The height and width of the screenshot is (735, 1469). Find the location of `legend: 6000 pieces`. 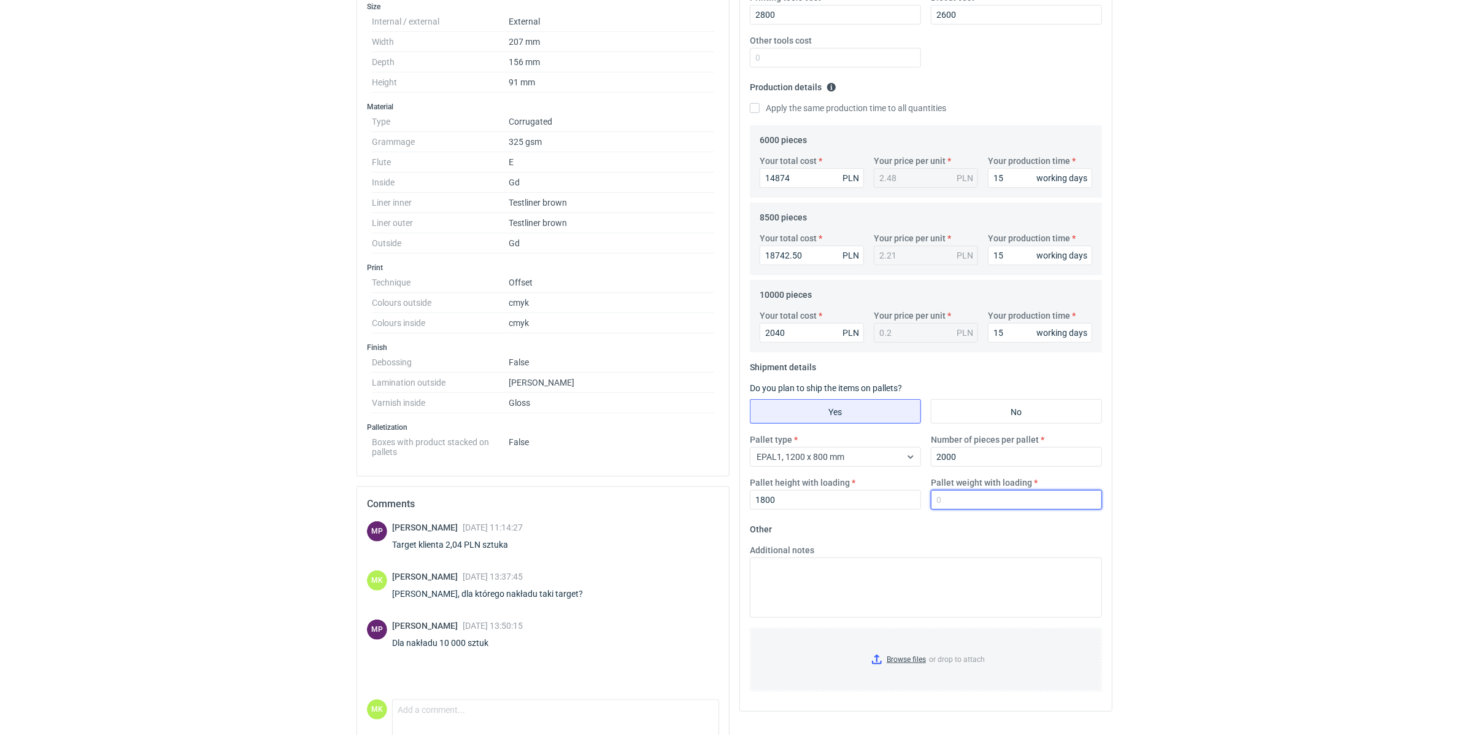

legend: 6000 pieces is located at coordinates (783, 137).